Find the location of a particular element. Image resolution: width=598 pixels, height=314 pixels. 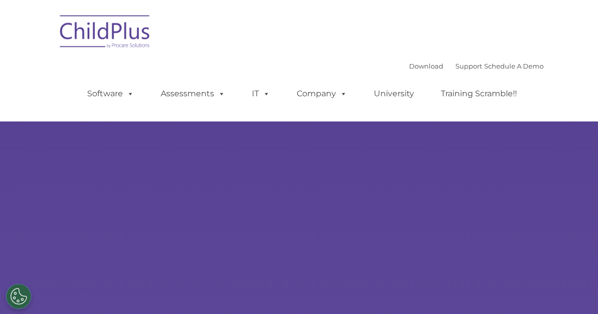

a: Support is located at coordinates (468, 66).